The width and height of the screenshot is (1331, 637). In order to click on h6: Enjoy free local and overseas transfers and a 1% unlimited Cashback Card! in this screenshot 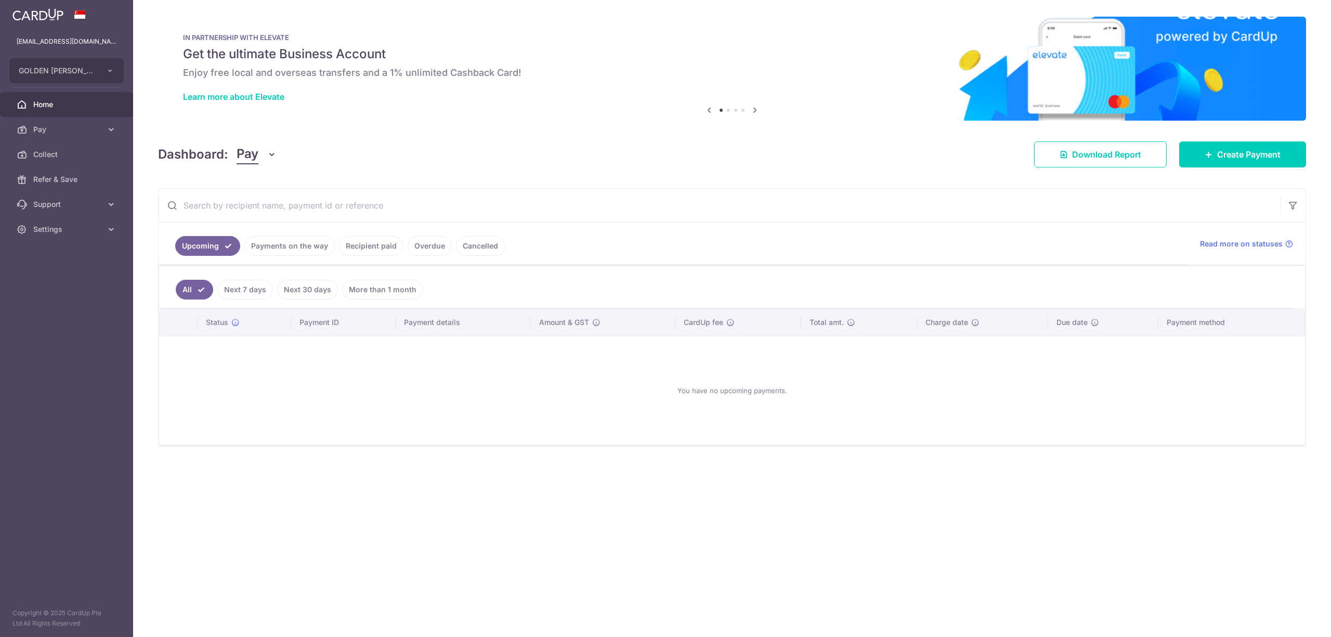, I will do `click(732, 73)`.